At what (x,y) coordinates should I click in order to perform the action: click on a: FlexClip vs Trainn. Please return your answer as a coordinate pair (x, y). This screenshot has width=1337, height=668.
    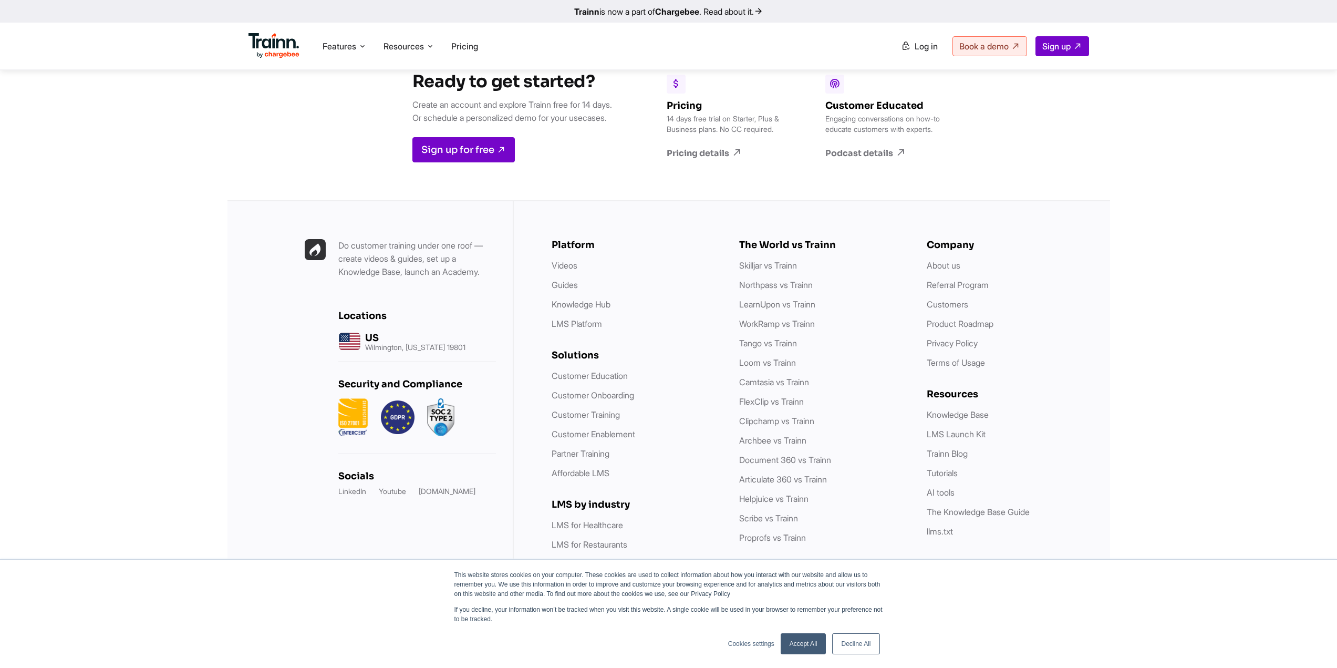
    Looking at the image, I should click on (771, 401).